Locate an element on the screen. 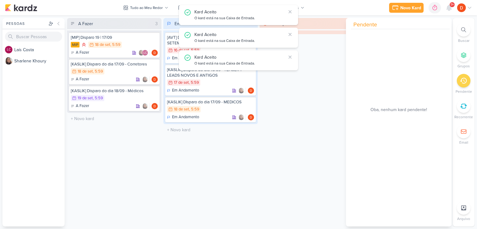 The height and width of the screenshot is (229, 477). span: Pendente is located at coordinates (365, 25).